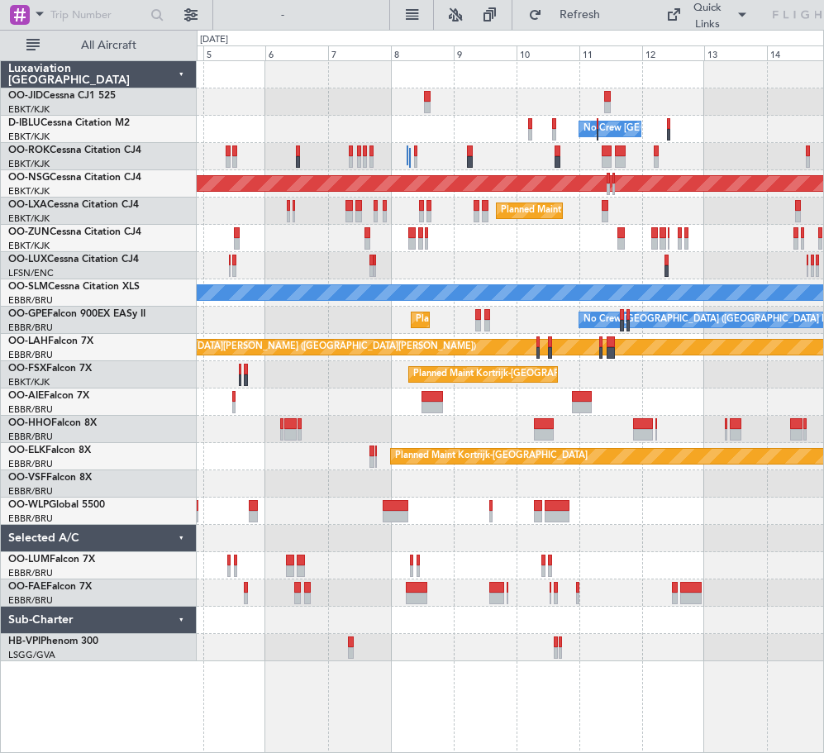  I want to click on a: OO-ROKCessna Citation CJ4, so click(74, 150).